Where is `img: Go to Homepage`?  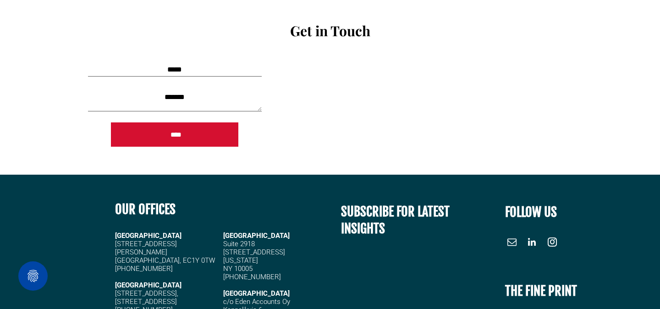 img: Go to Homepage is located at coordinates (61, 26).